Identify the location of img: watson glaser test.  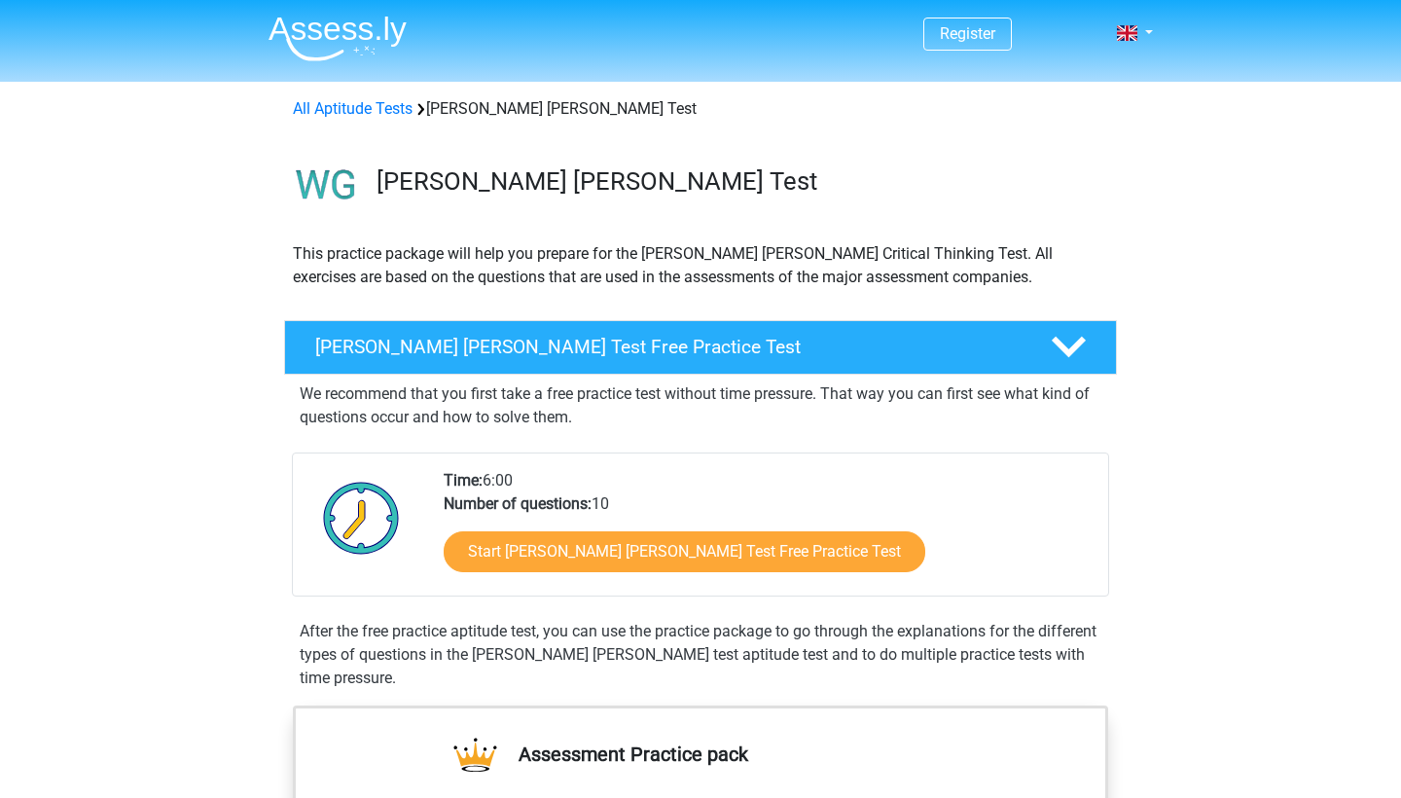
(326, 185).